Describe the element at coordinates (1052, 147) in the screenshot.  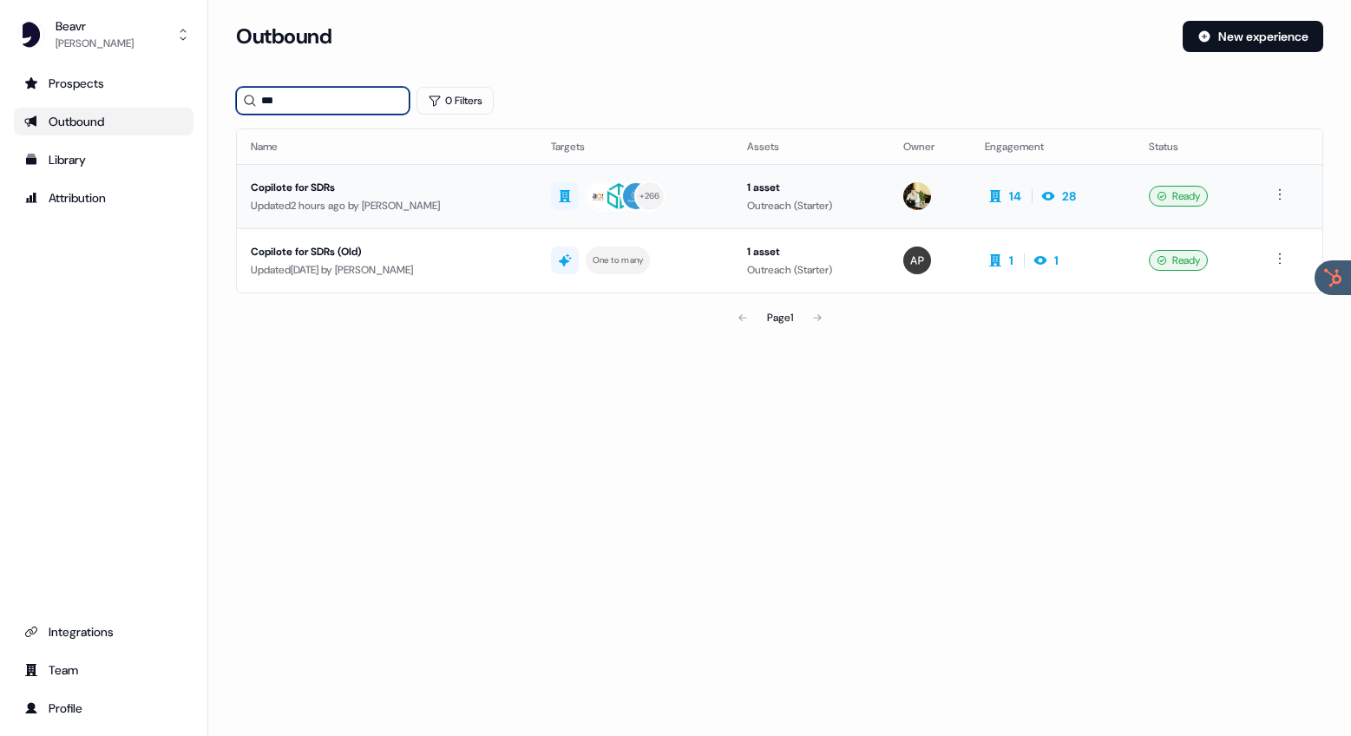
I see `th: Engagement` at that location.